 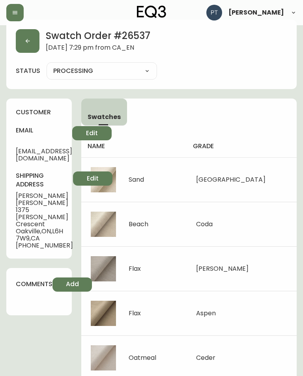 What do you see at coordinates (142, 358) in the screenshot?
I see `div: Oatmeal` at bounding box center [142, 358].